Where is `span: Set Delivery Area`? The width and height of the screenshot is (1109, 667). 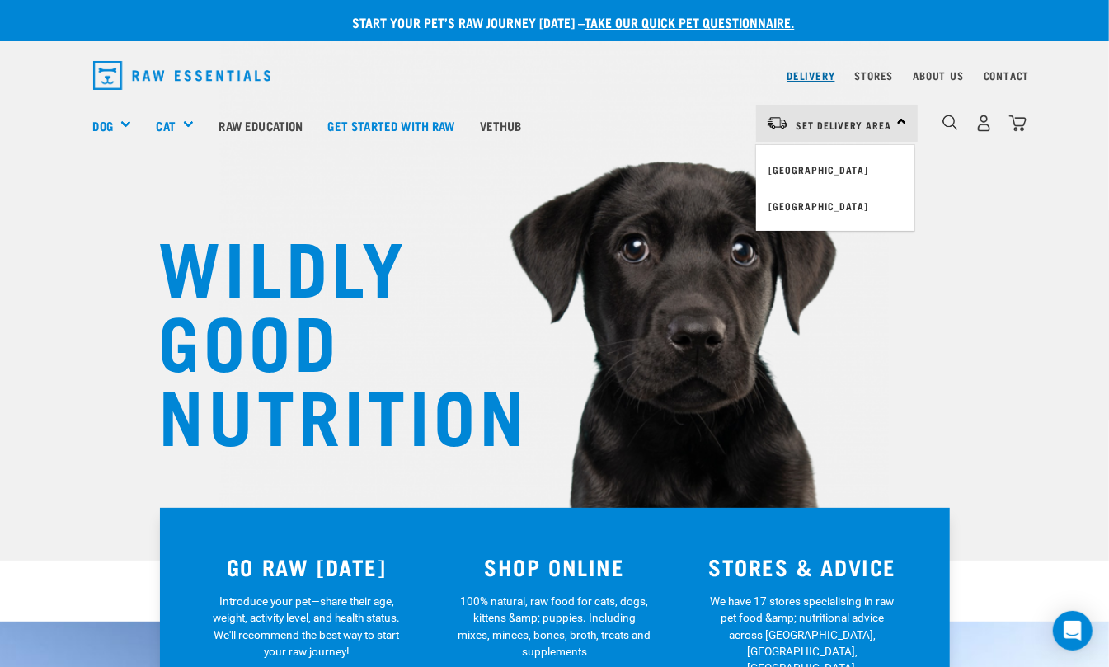 span: Set Delivery Area is located at coordinates (845, 125).